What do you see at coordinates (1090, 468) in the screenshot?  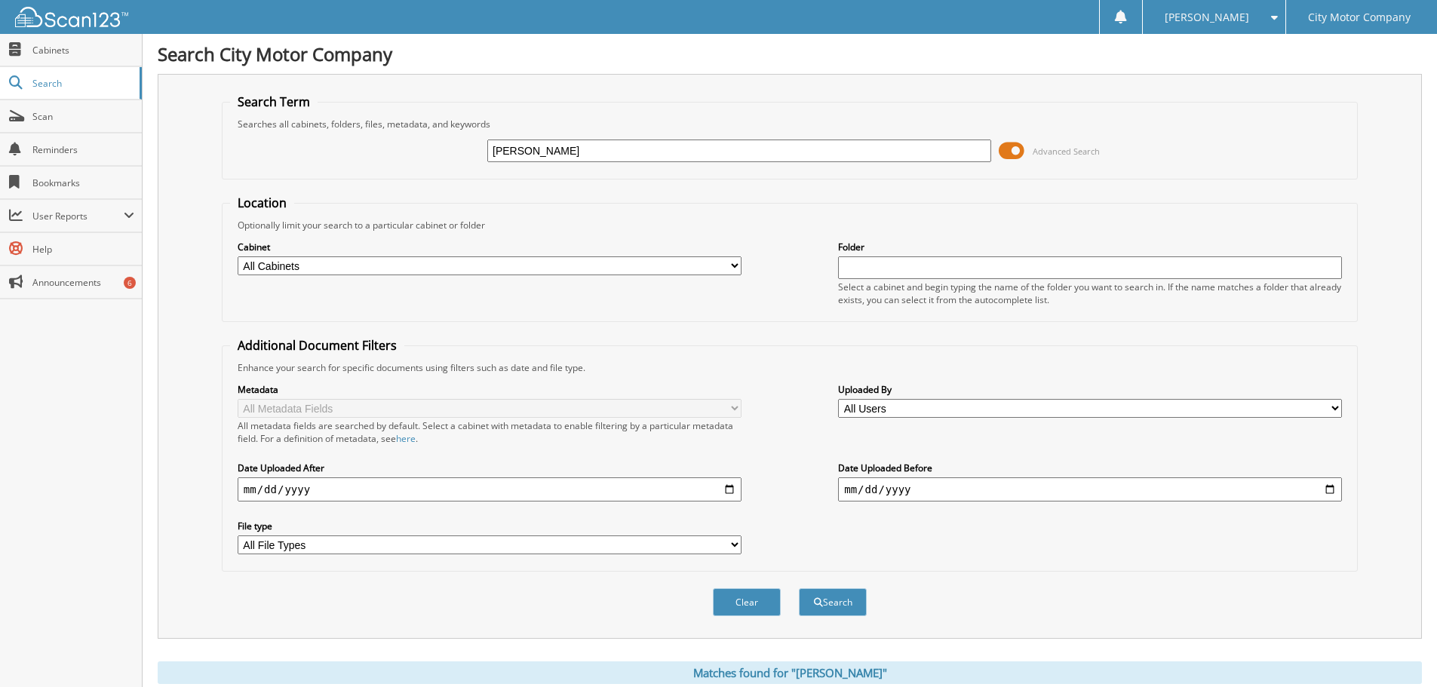 I see `label: Date Uploaded Before` at bounding box center [1090, 468].